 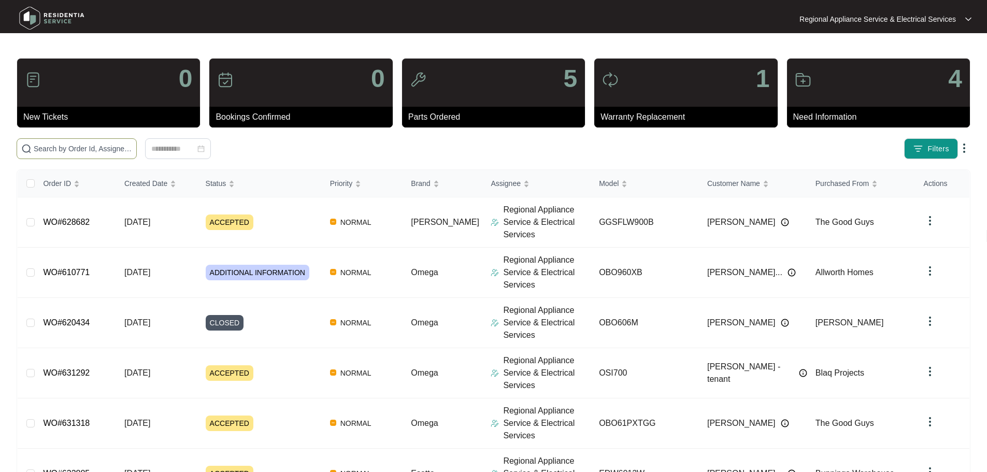 I want to click on a: WO#628682, so click(x=66, y=222).